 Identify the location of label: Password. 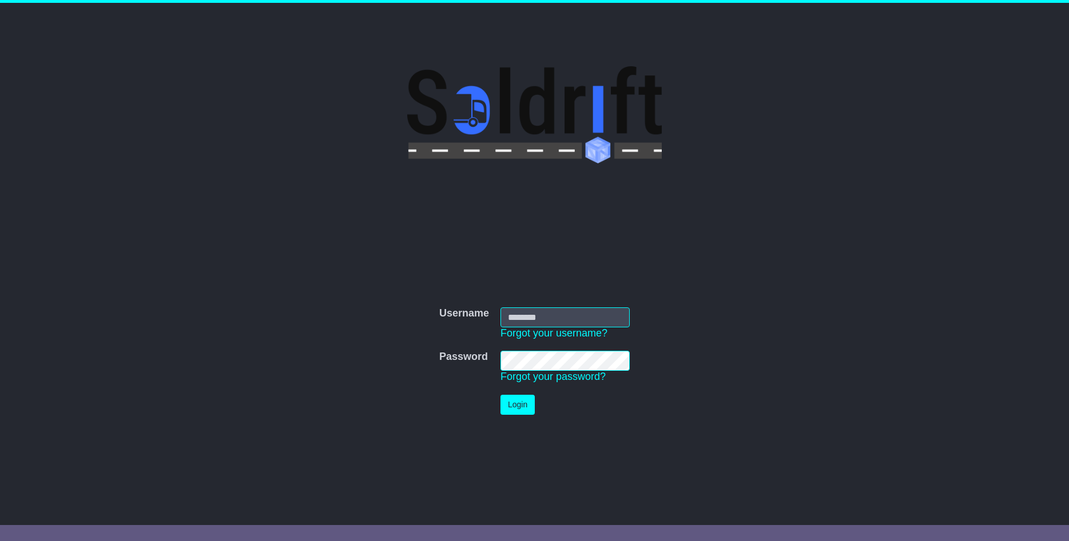
(463, 357).